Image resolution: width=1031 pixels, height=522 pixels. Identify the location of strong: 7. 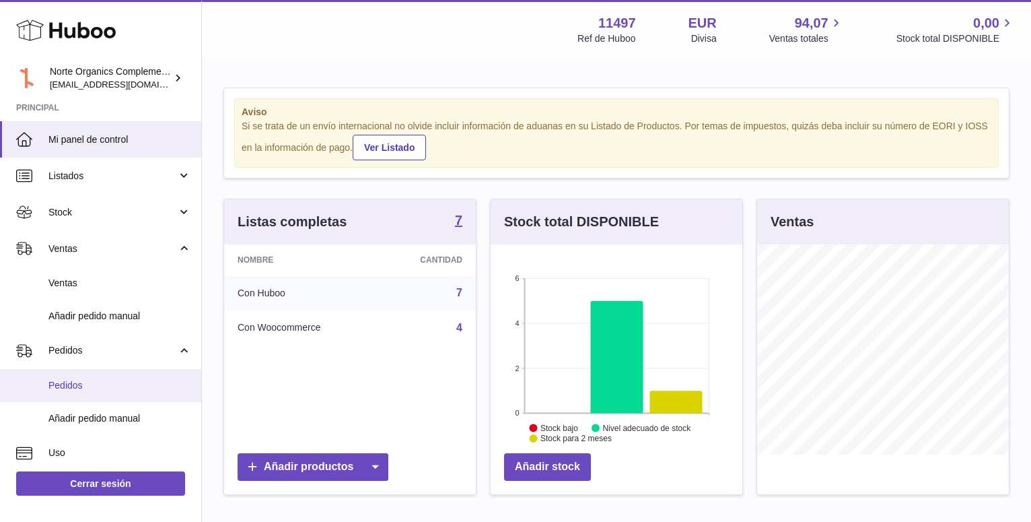
(458, 220).